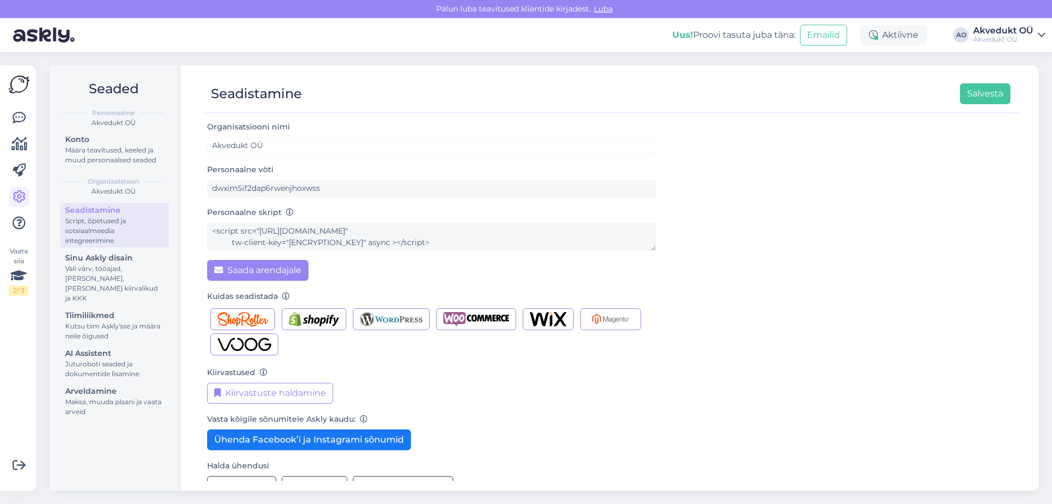  I want to click on div: Proovi tasuta juba täna:, so click(734, 35).